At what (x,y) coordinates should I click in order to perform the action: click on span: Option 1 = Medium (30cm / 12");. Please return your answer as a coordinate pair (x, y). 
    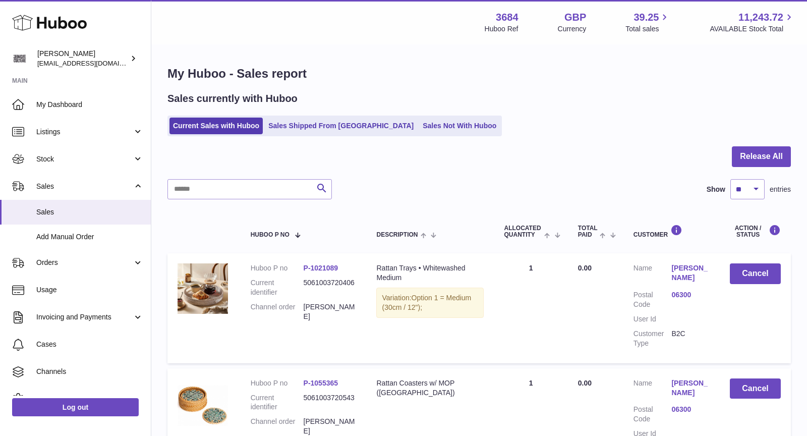
    Looking at the image, I should click on (426, 302).